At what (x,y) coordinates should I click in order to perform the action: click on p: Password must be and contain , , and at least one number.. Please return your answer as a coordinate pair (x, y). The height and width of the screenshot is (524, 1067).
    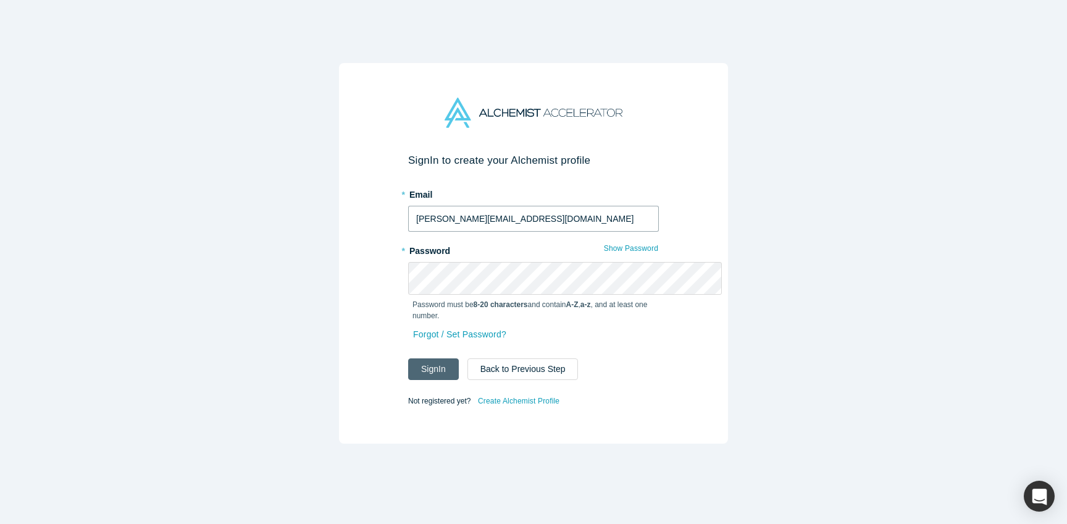
    Looking at the image, I should click on (534, 310).